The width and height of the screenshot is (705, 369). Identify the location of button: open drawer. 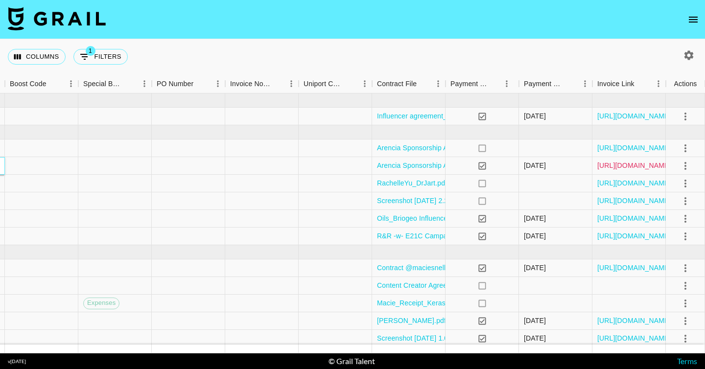
(693, 20).